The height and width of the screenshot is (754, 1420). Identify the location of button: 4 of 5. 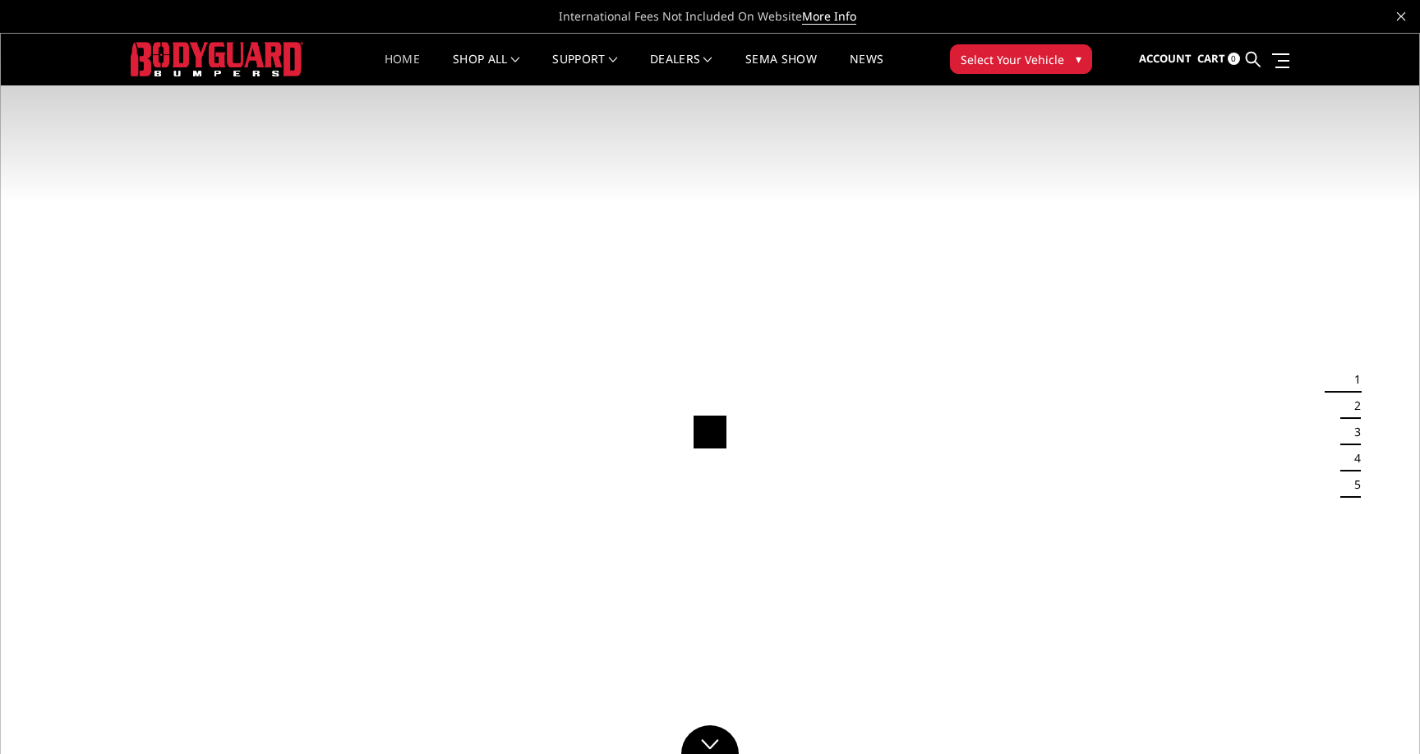
(1353, 459).